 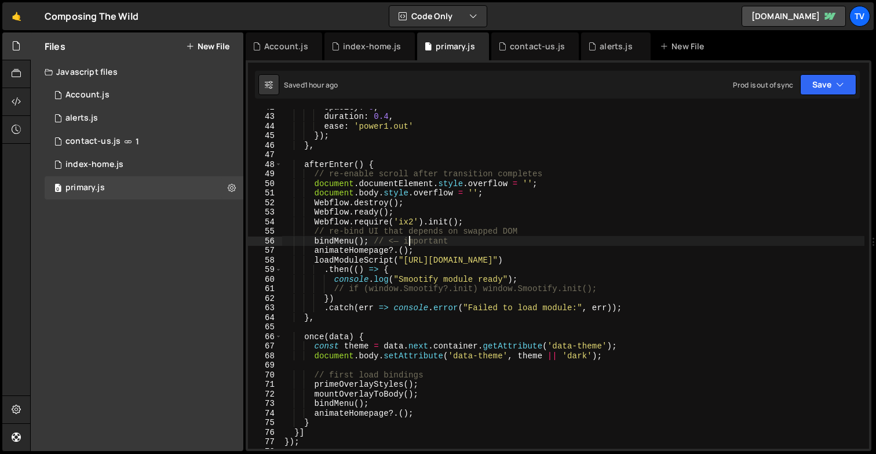 What do you see at coordinates (828, 85) in the screenshot?
I see `button: Save` at bounding box center [828, 85].